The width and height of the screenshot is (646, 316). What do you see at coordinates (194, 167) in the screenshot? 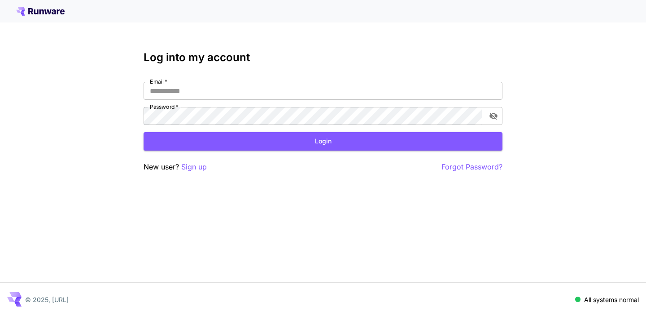
I see `p: Sign up` at bounding box center [194, 167].